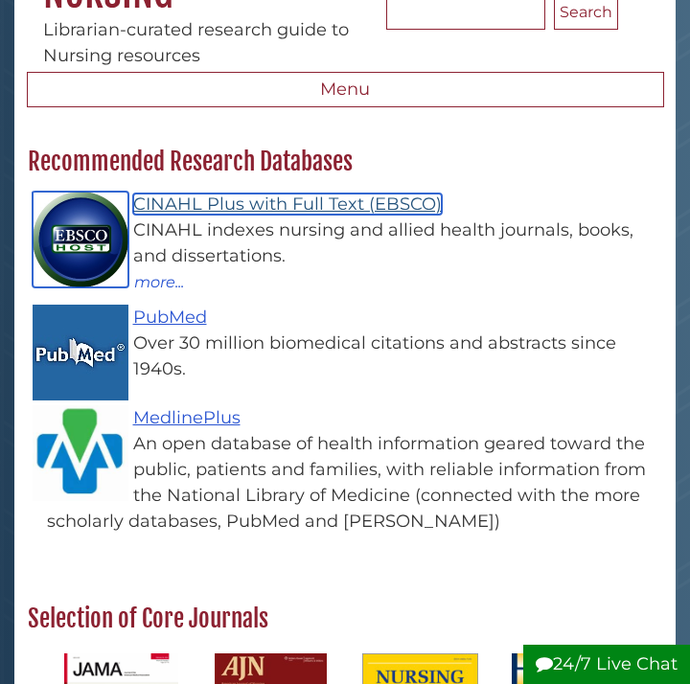 Image resolution: width=690 pixels, height=684 pixels. Describe the element at coordinates (187, 418) in the screenshot. I see `a: MedlinePlus` at that location.